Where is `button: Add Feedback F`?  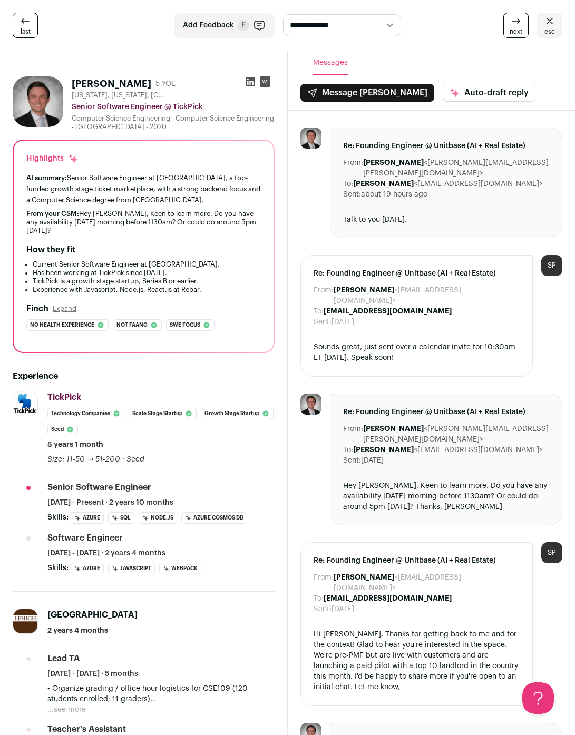 button: Add Feedback F is located at coordinates (224, 25).